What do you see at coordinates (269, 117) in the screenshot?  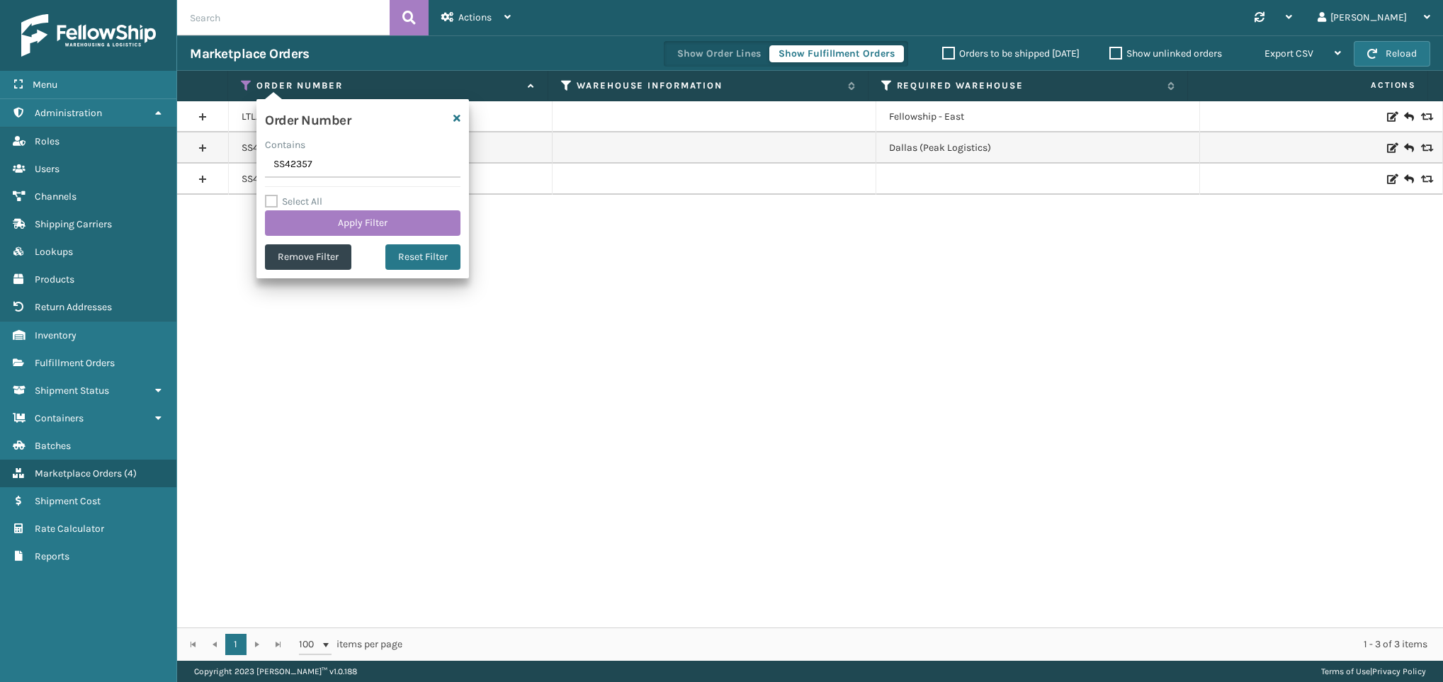 I see `a: LTL.SS42357` at bounding box center [269, 117].